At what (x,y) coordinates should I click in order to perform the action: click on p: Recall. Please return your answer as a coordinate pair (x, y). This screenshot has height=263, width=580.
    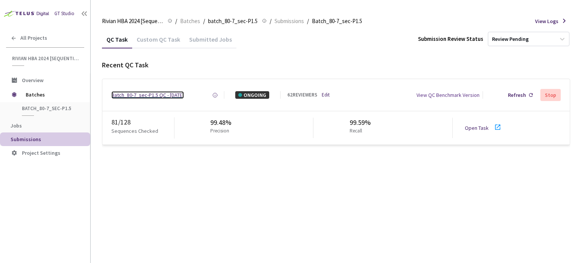
    Looking at the image, I should click on (359, 131).